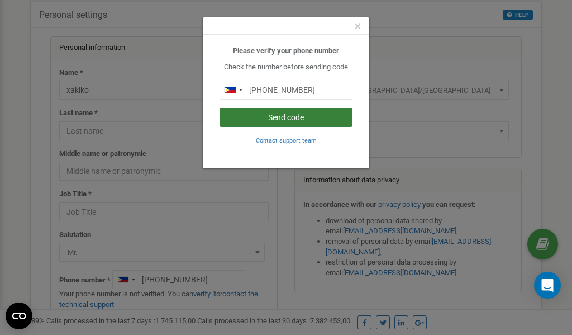 The height and width of the screenshot is (335, 572). Describe the element at coordinates (286, 50) in the screenshot. I see `b: Please verify your phone number` at that location.